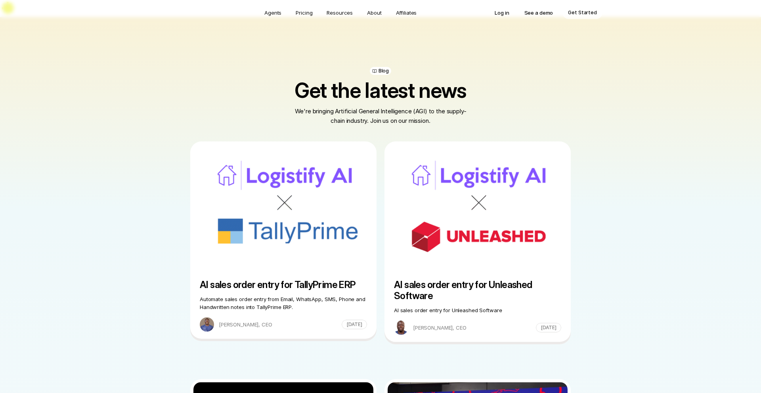  Describe the element at coordinates (381, 116) in the screenshot. I see `p: We're bringing Artificial General Intelligence (AGI) to the supply-chain industry. Join us on our...` at that location.